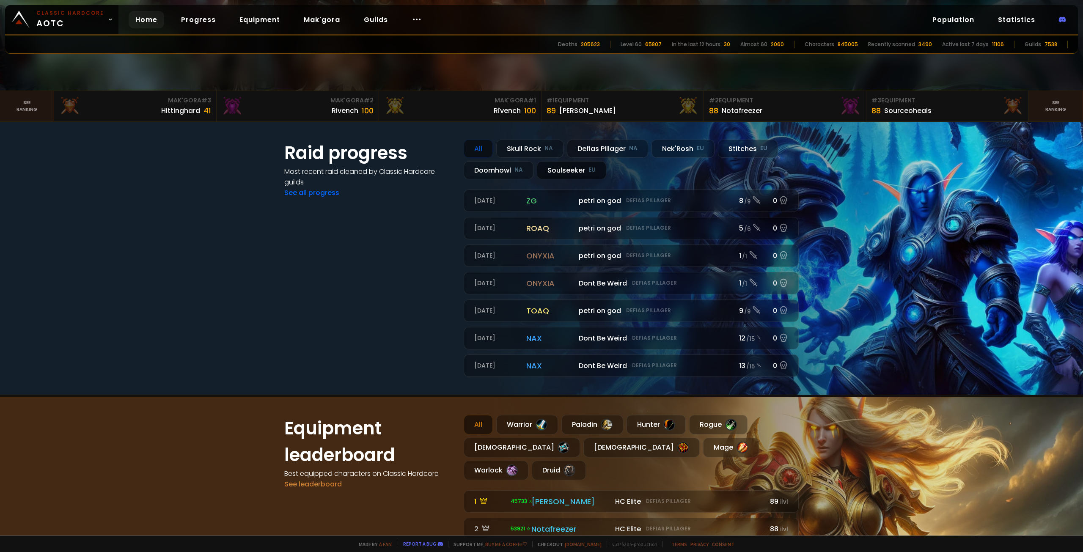 The image size is (1083, 552). Describe the element at coordinates (146, 19) in the screenshot. I see `a: Home` at that location.